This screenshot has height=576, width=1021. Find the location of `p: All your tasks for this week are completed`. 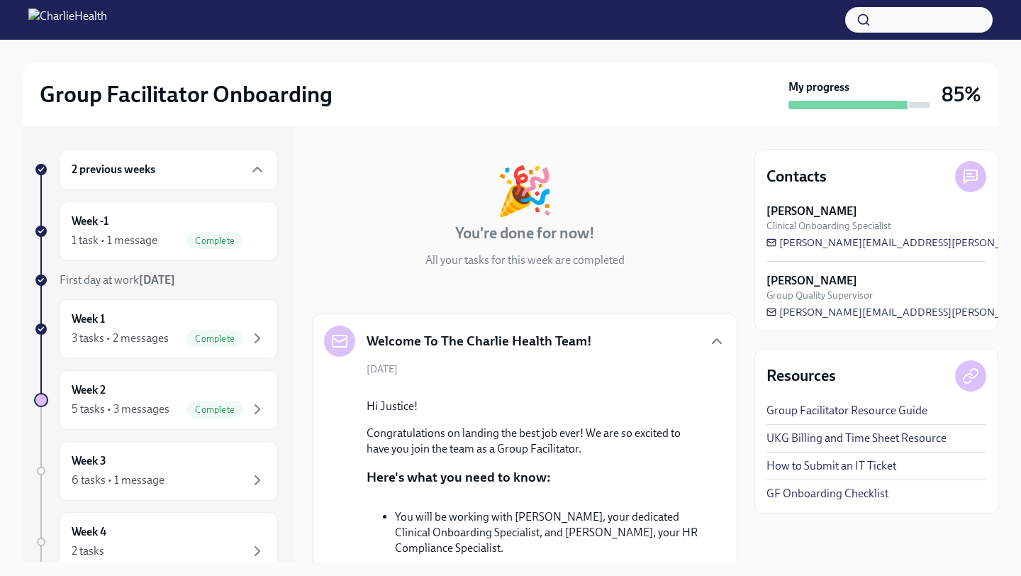

p: All your tasks for this week are completed is located at coordinates (524, 260).